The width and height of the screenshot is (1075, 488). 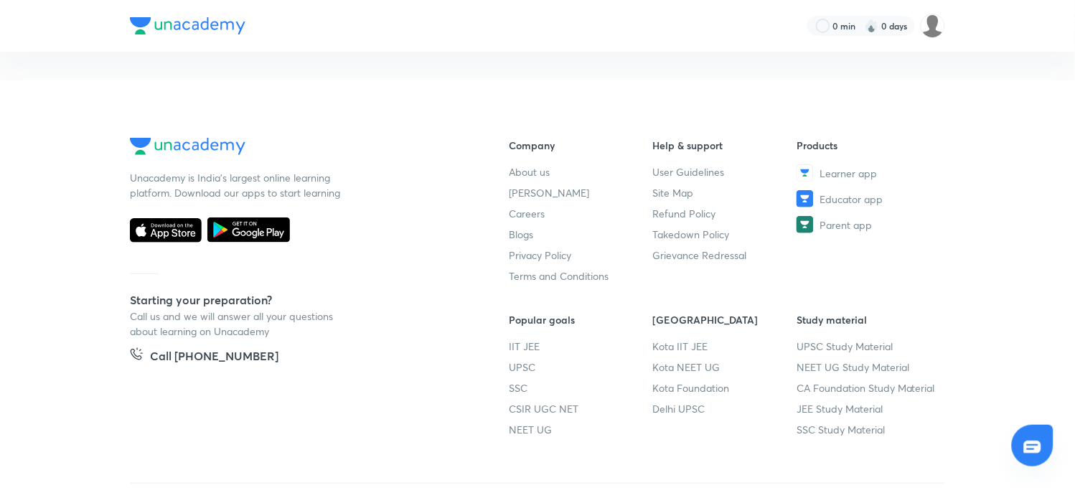 I want to click on a: CSIR UGC NET, so click(x=581, y=408).